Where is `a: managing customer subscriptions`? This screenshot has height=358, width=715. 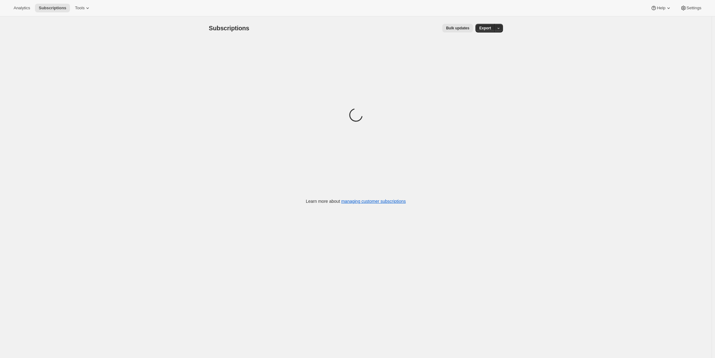 a: managing customer subscriptions is located at coordinates (373, 201).